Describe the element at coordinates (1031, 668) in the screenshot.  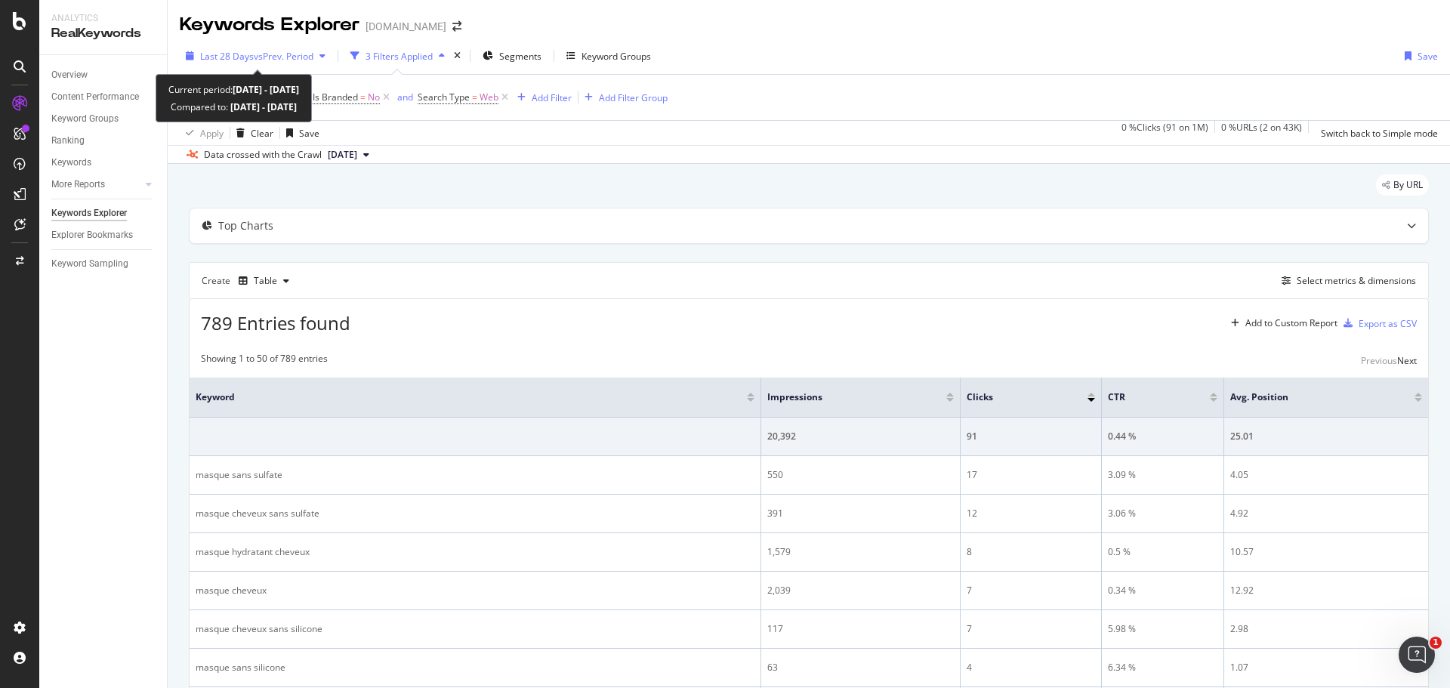
I see `div: 4` at that location.